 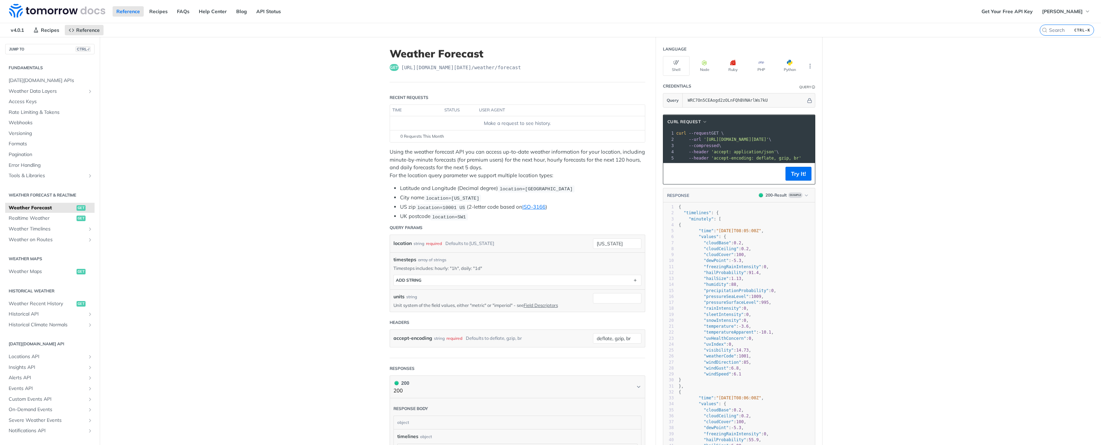 What do you see at coordinates (737, 374) in the screenshot?
I see `span: 6.1` at bounding box center [737, 374].